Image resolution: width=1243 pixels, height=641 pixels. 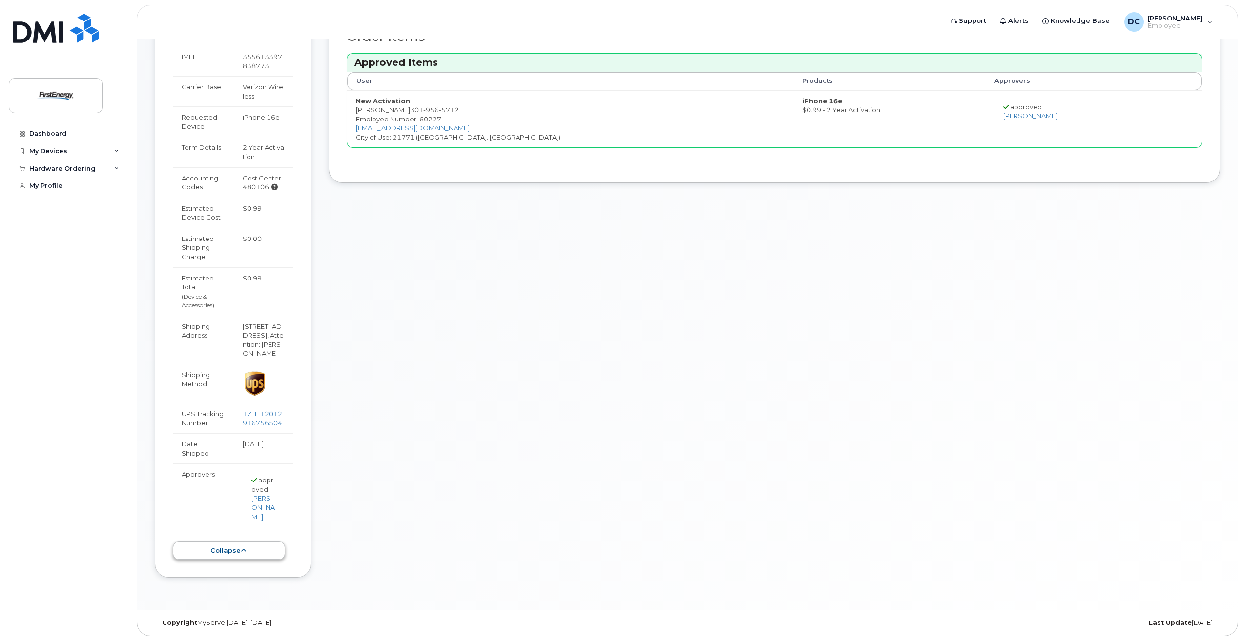 What do you see at coordinates (263, 248) in the screenshot?
I see `td: $0.00` at bounding box center [263, 248].